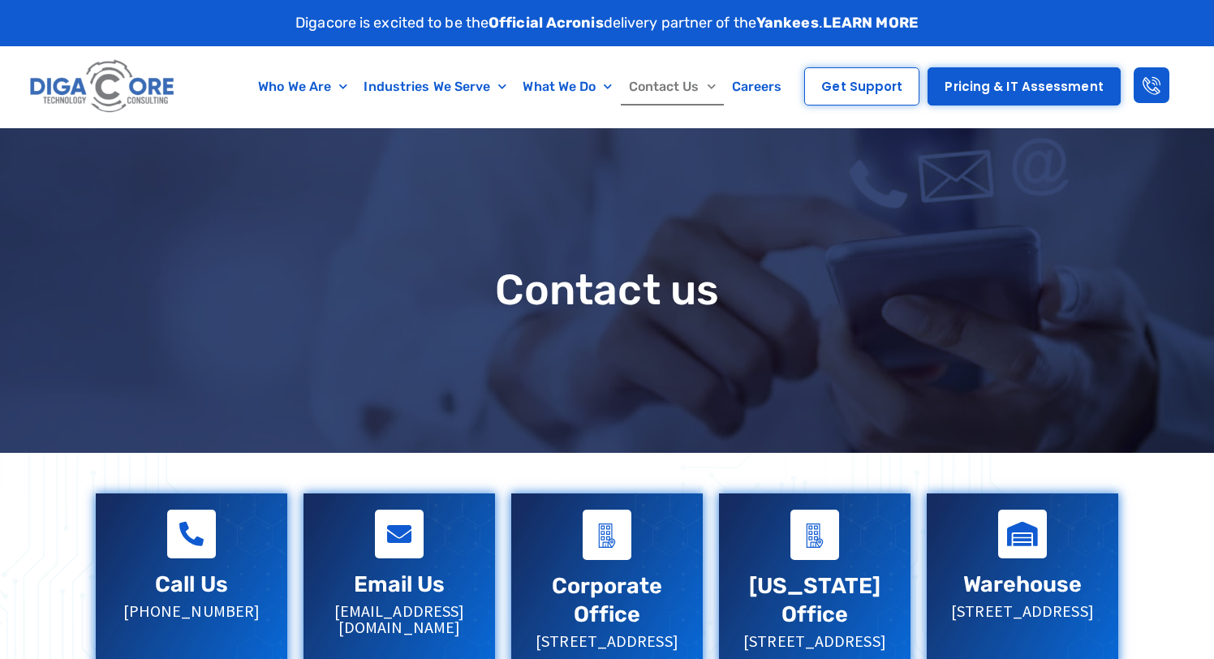 Image resolution: width=1214 pixels, height=659 pixels. What do you see at coordinates (861, 86) in the screenshot?
I see `a: Get Support` at bounding box center [861, 86].